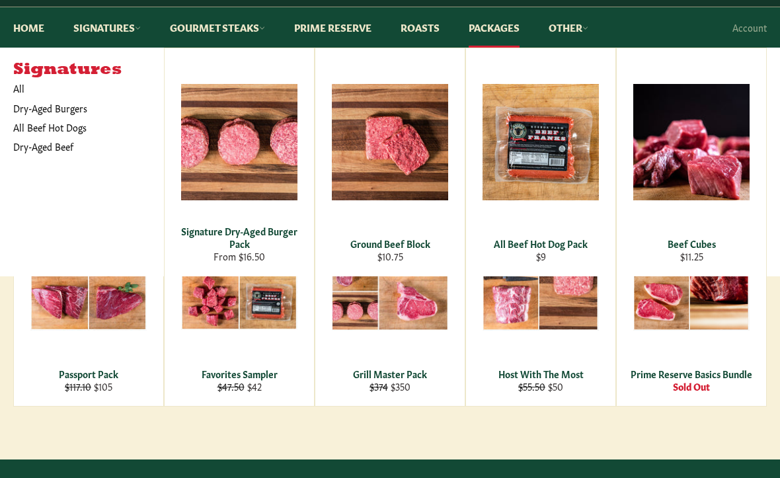  What do you see at coordinates (750, 27) in the screenshot?
I see `a: Account` at bounding box center [750, 27].